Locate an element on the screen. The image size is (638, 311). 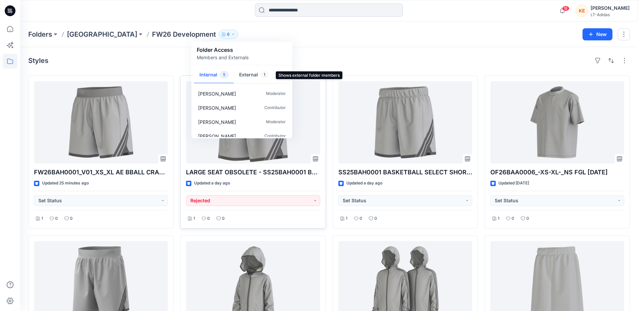
span: 18 is located at coordinates (566, 8).